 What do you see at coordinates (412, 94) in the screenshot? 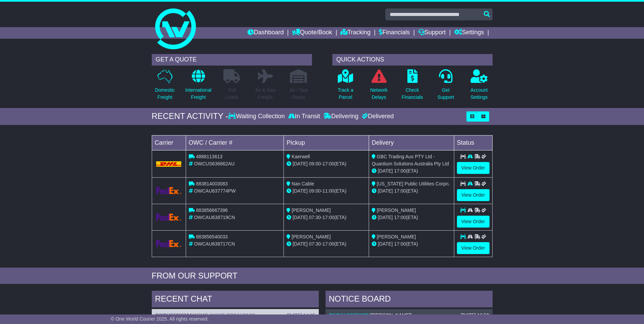
I see `p: Check Financials` at bounding box center [412, 94].